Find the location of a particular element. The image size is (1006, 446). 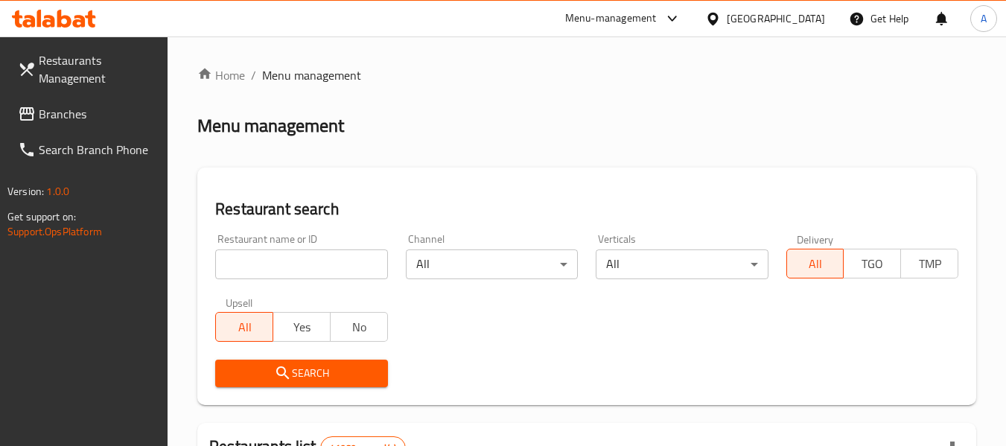

span: Menu management is located at coordinates (311, 75).